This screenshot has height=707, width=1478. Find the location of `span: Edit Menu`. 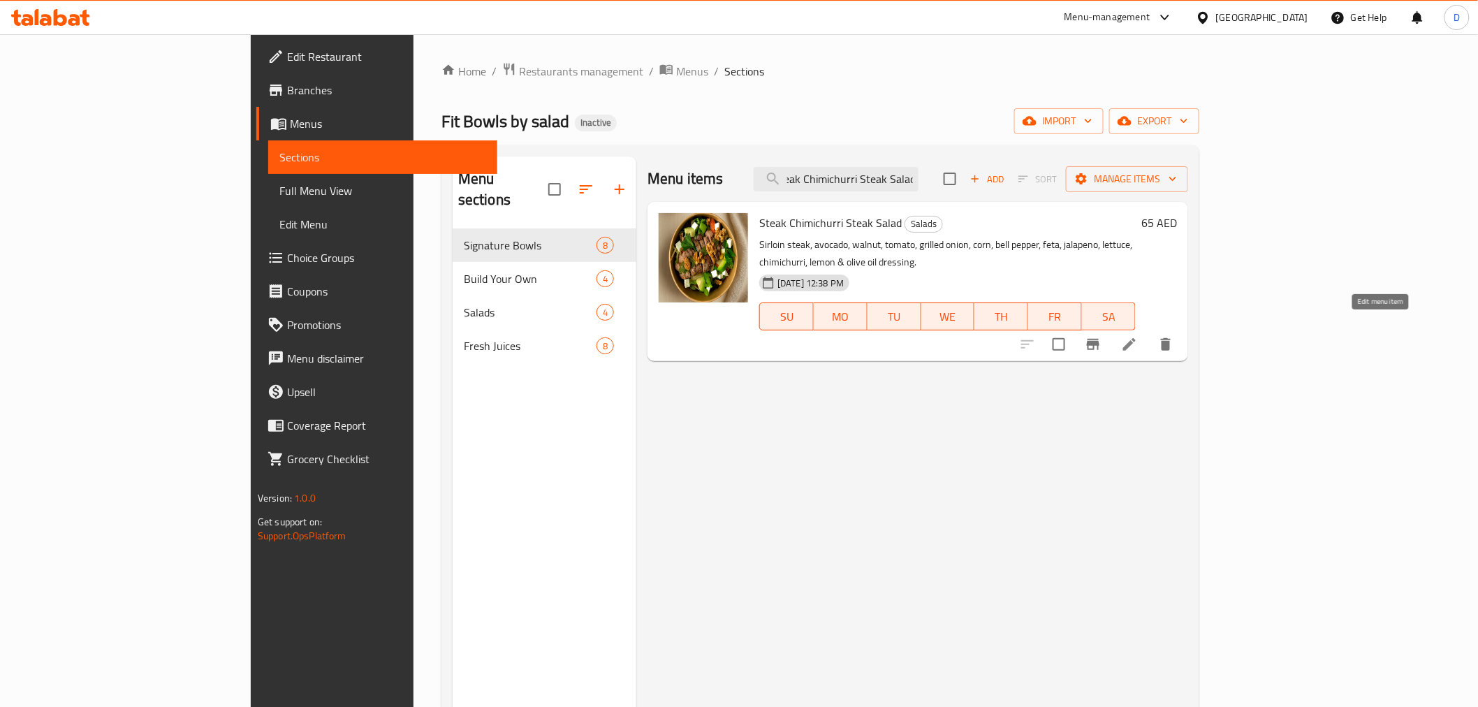

span: Edit Menu is located at coordinates (383, 224).